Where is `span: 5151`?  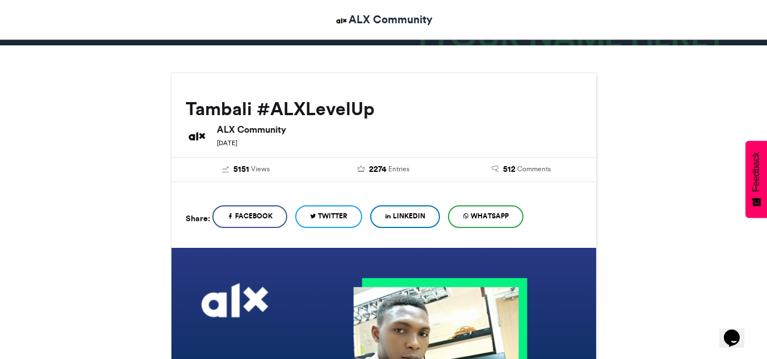 span: 5151 is located at coordinates (241, 170).